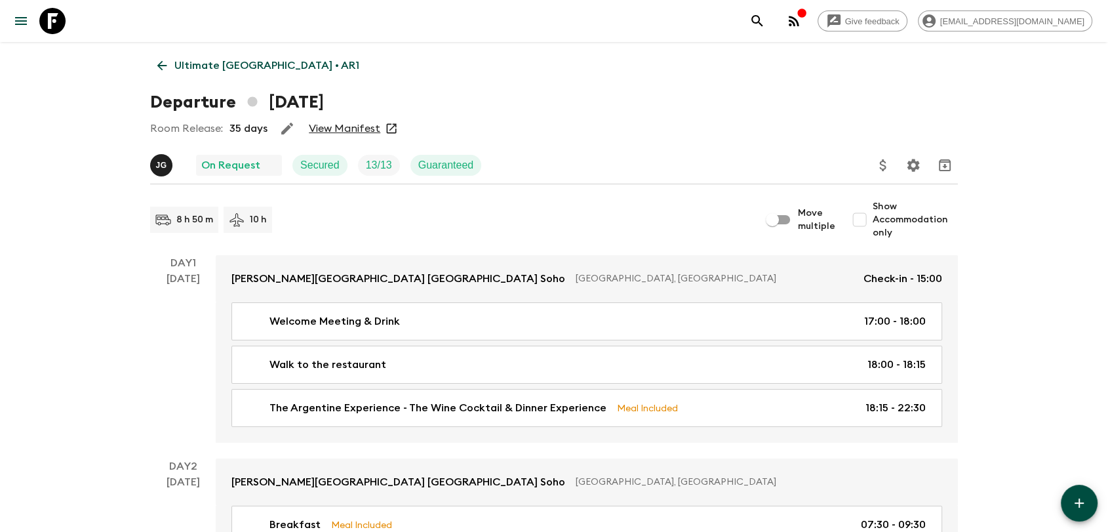 This screenshot has width=1108, height=532. I want to click on a: Give feedback, so click(862, 21).